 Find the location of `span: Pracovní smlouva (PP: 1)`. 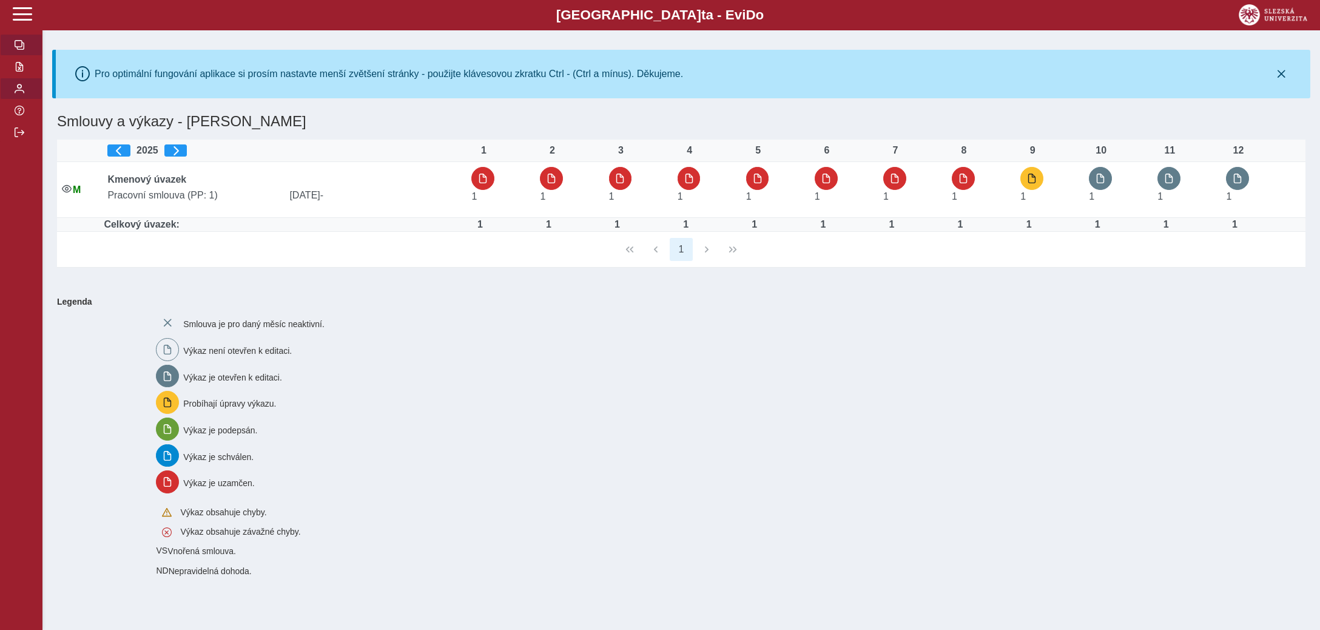

span: Pracovní smlouva (PP: 1) is located at coordinates (194, 195).